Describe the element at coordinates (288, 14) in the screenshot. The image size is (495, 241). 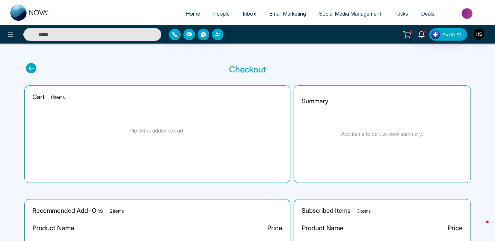
I see `a: Email Marketing` at that location.